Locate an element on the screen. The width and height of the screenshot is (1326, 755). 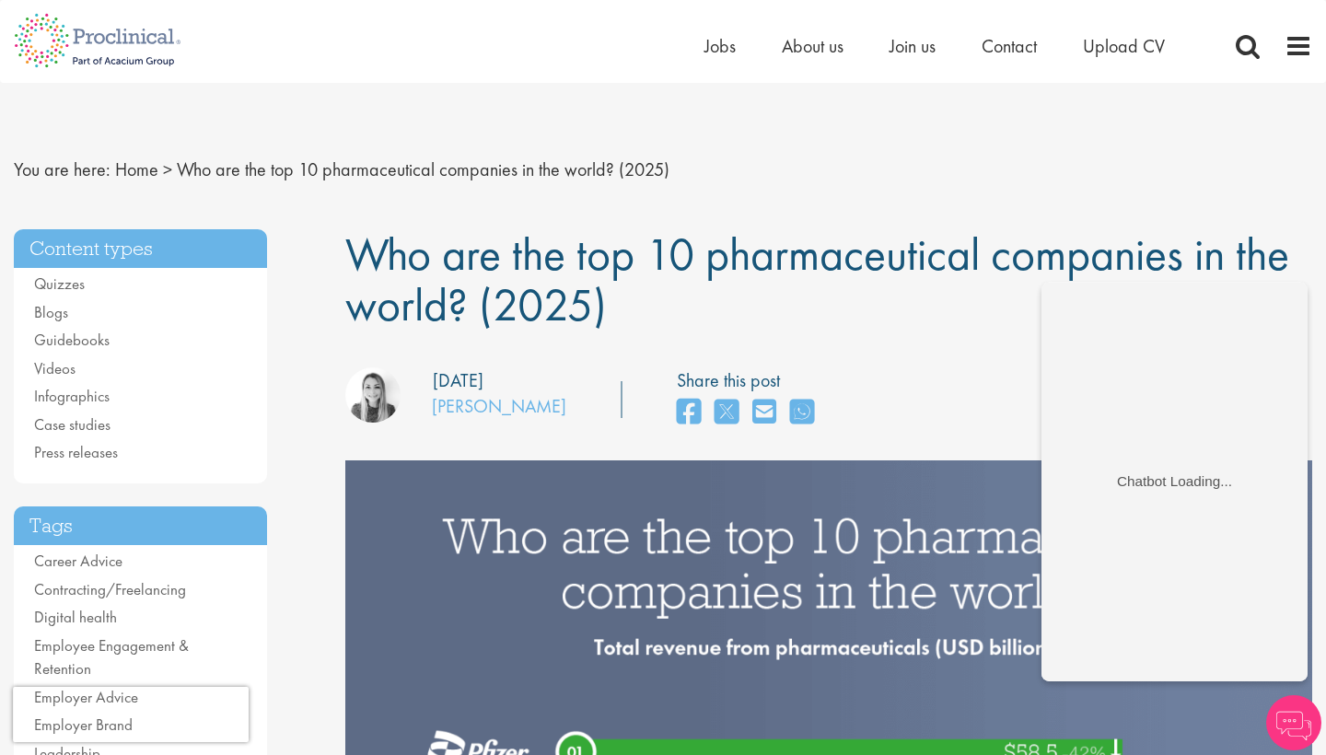
img: Hannah Burke is located at coordinates (373, 395).